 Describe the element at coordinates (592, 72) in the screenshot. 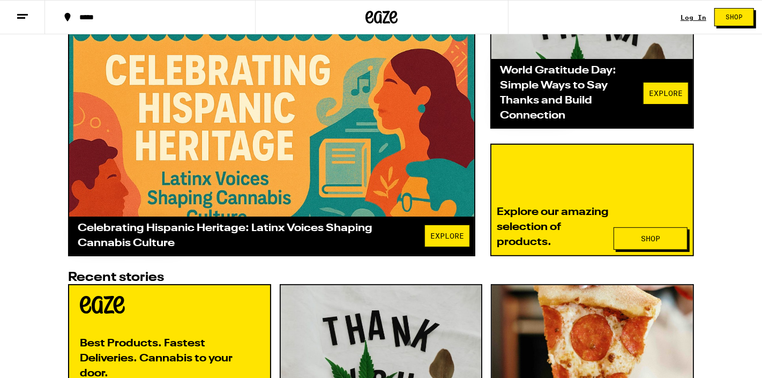

I see `a: World Gratitude Day: Simple Ways to Say Thanks and Build ConnectionExplore` at that location.